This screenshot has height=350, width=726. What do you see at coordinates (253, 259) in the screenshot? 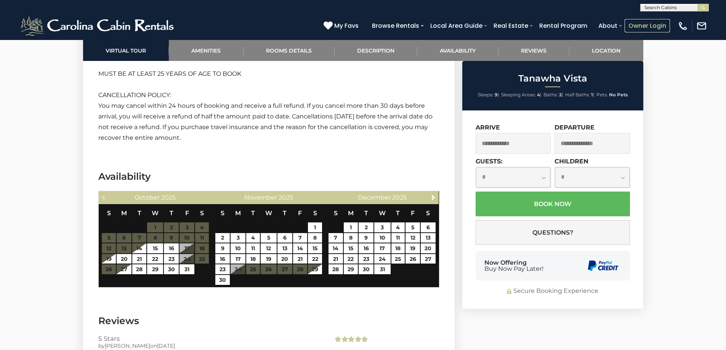
I see `a: 18` at bounding box center [253, 259].